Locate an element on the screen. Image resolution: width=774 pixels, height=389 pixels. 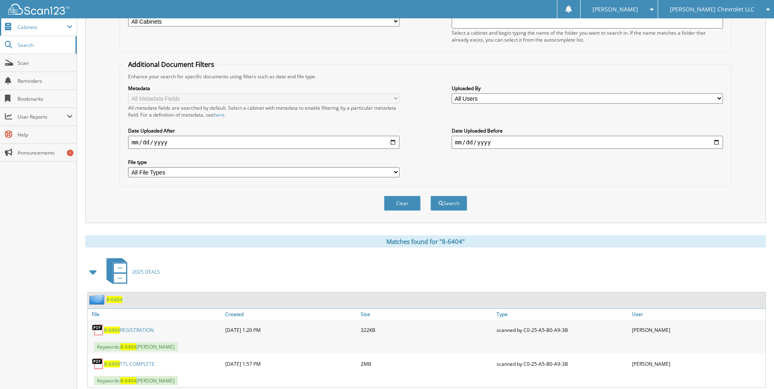
span: Announcements is located at coordinates (45, 153).